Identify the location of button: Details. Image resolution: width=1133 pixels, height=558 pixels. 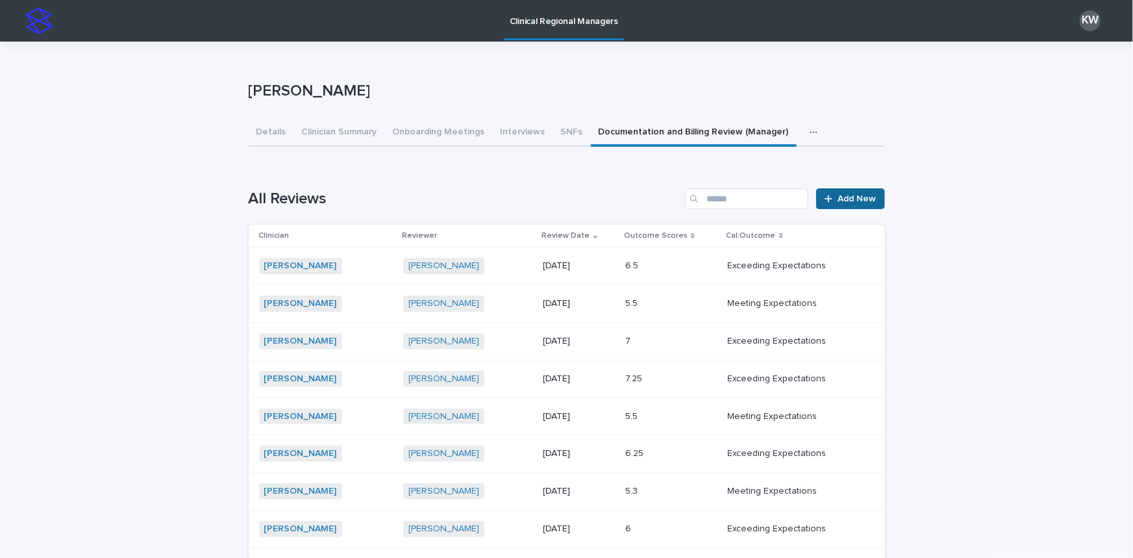
(271, 133).